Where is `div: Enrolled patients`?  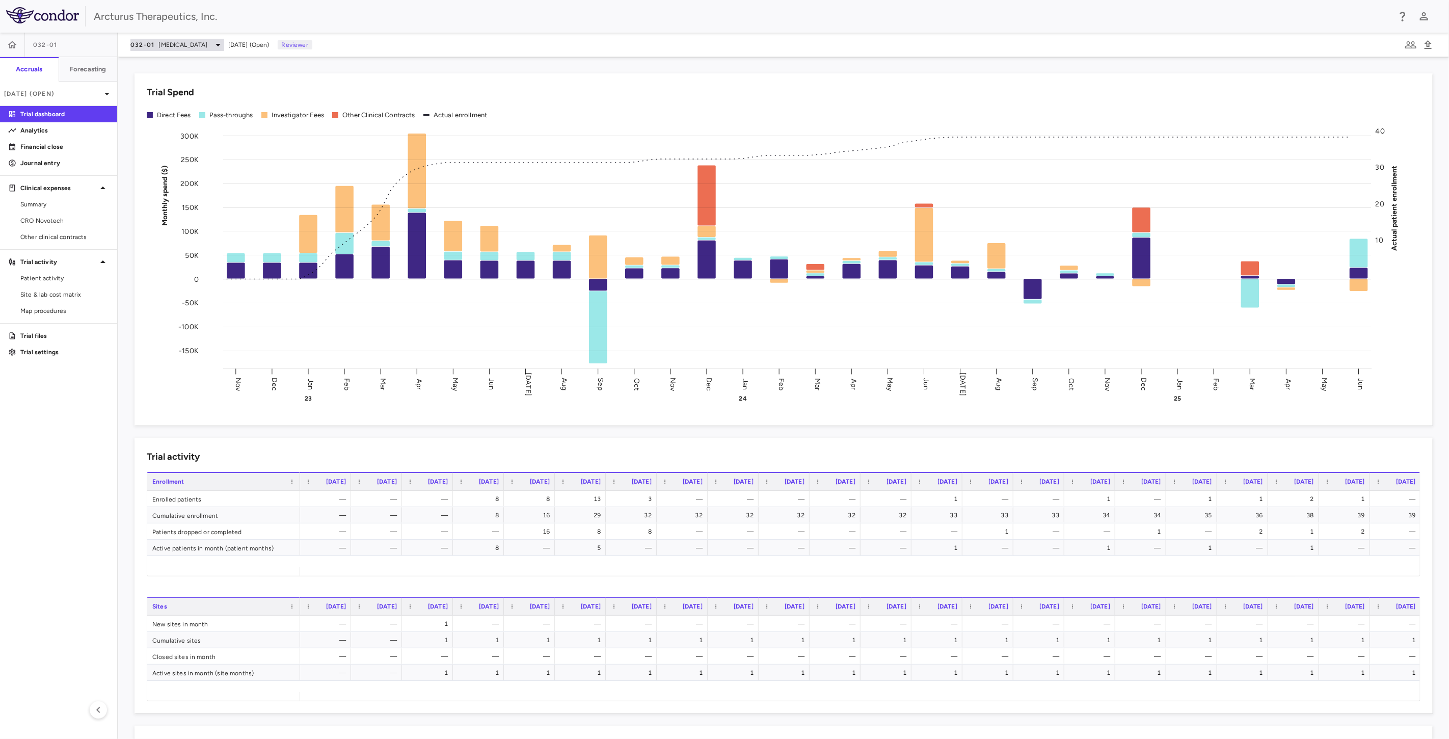
div: Enrolled patients is located at coordinates (224, 498).